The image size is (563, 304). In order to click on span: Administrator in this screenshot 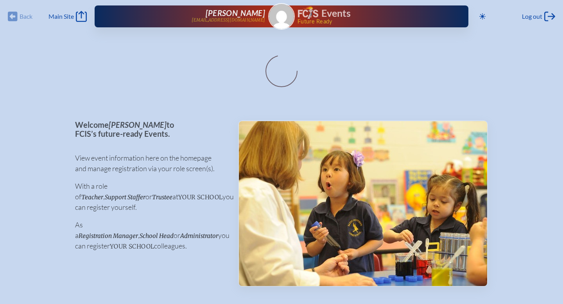, I will do `click(199, 236)`.